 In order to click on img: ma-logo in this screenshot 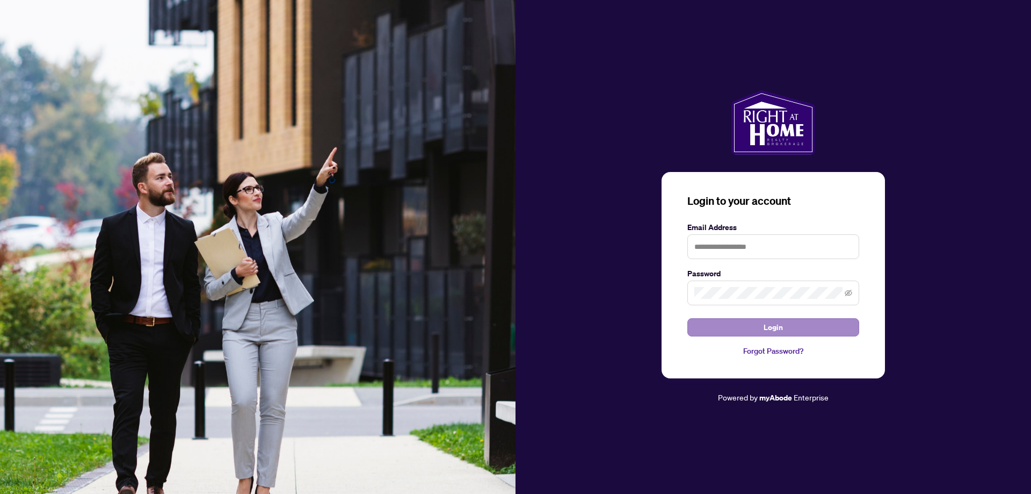, I will do `click(773, 122)`.